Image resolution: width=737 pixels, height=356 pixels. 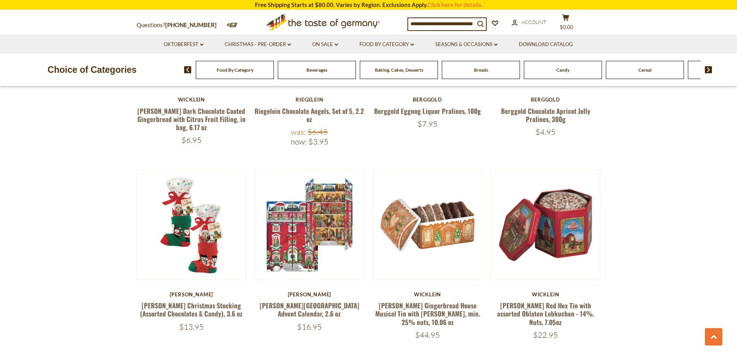 What do you see at coordinates (466, 44) in the screenshot?
I see `a: Seasons & Occasions` at bounding box center [466, 44].